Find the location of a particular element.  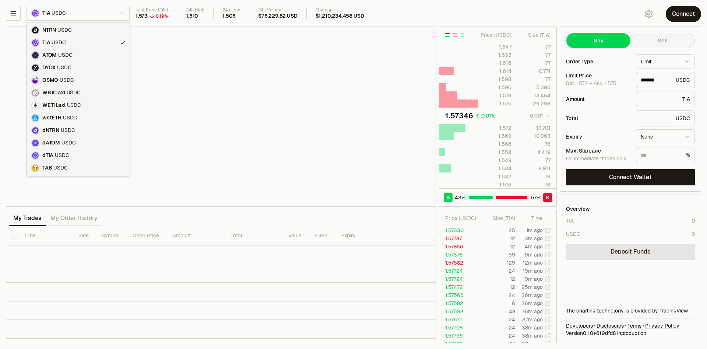

span: TIA is located at coordinates (46, 43).